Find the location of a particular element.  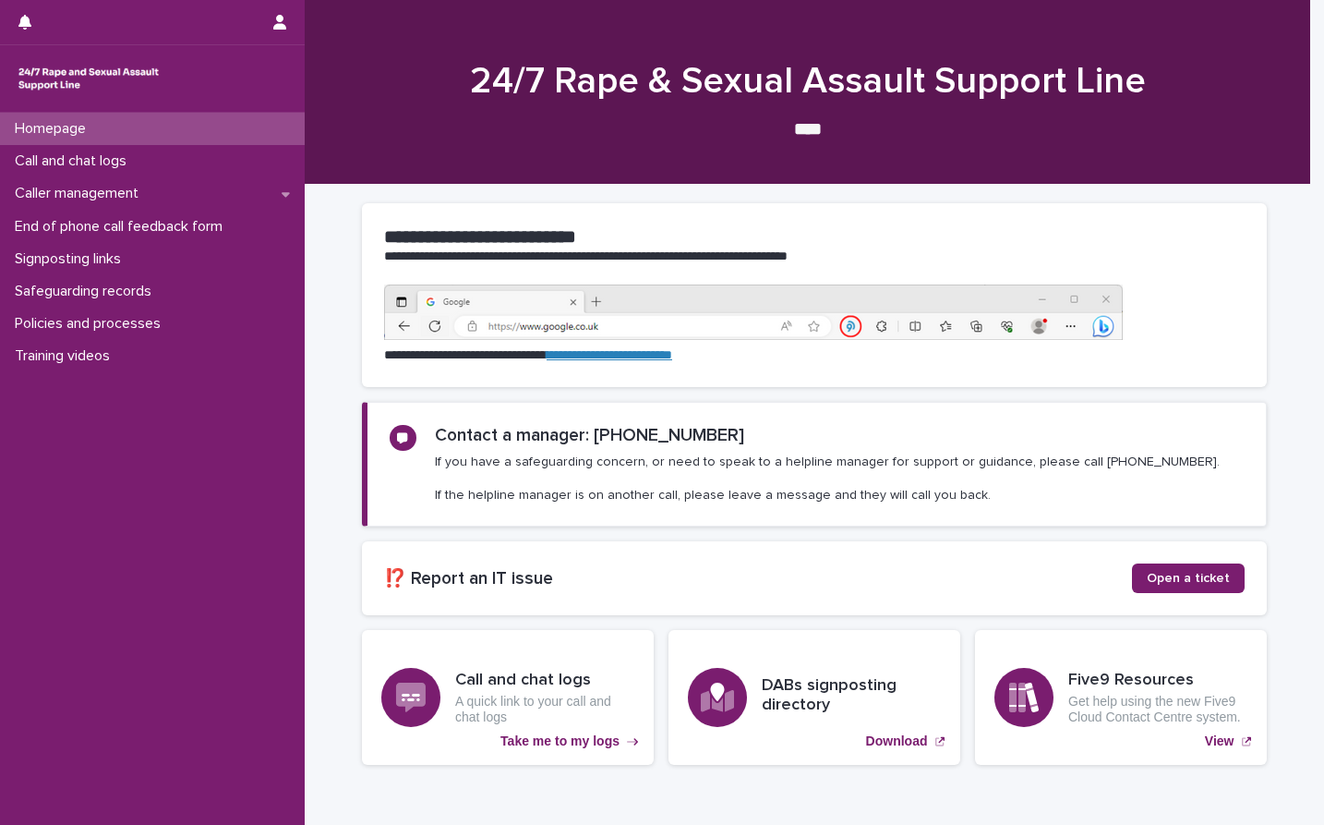

span: Open a ticket is located at coordinates (1189, 578).